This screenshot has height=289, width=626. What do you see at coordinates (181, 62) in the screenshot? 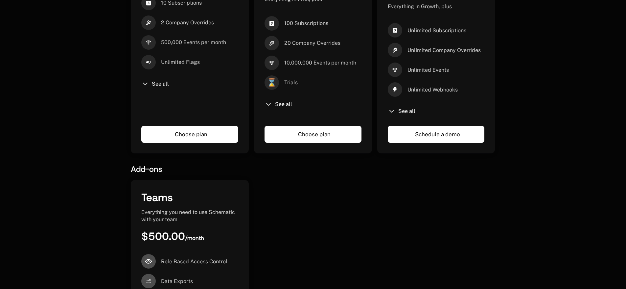
I see `span: Unlimited Flags` at bounding box center [181, 62].